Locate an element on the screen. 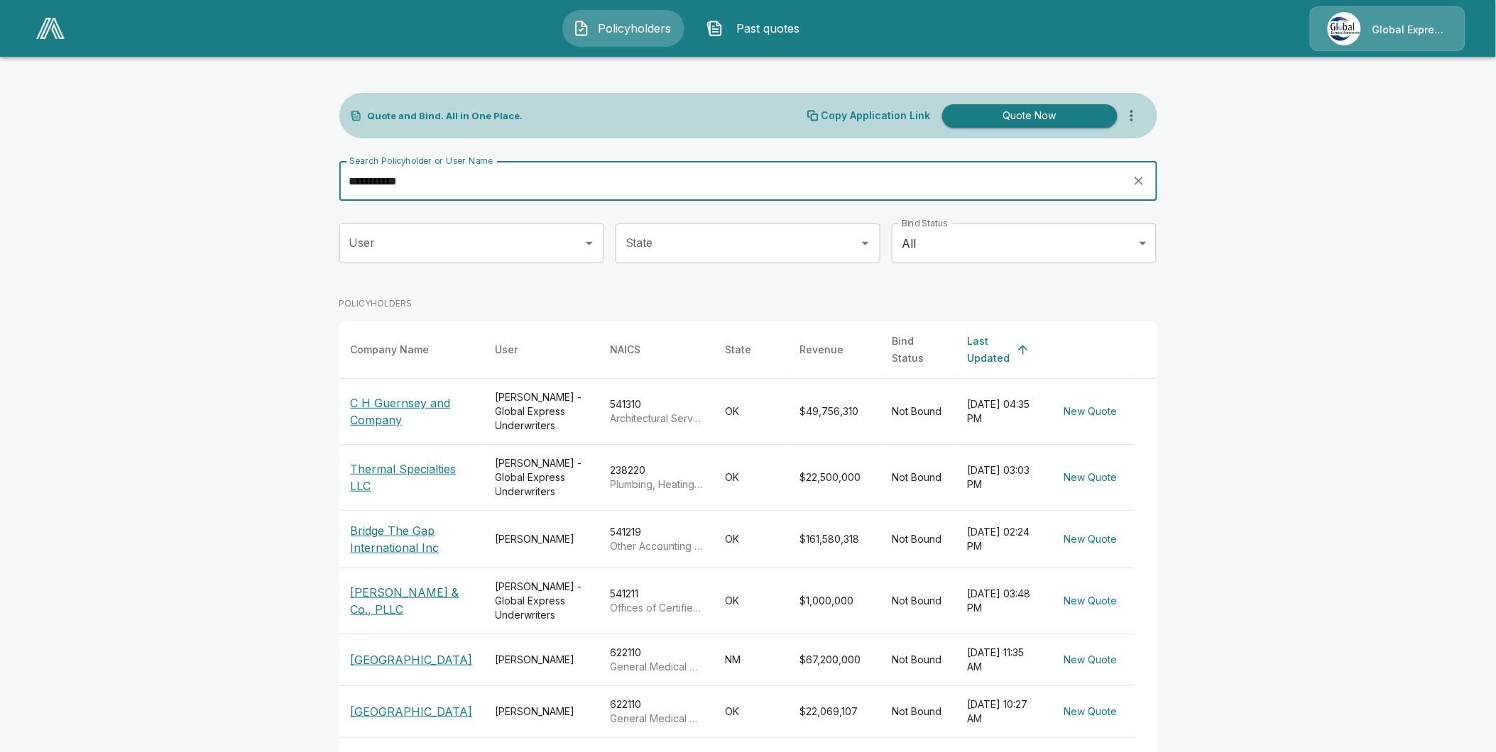 The height and width of the screenshot is (752, 1496). p: Quote and Bind. All in One Place. is located at coordinates (445, 116).